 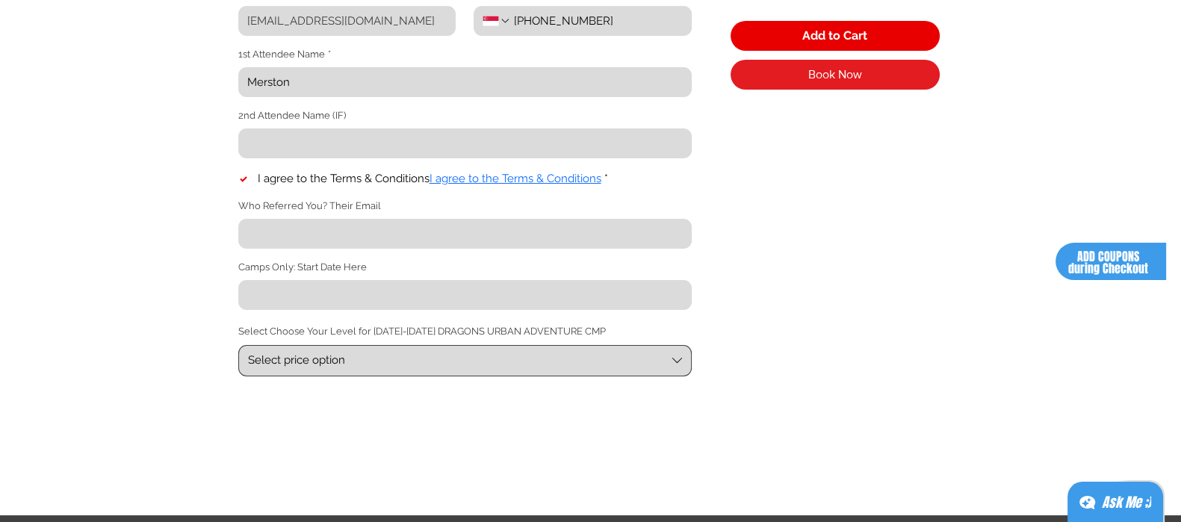 What do you see at coordinates (460, 82) in the screenshot?
I see `input: 1st Attendee Name` at bounding box center [460, 82].